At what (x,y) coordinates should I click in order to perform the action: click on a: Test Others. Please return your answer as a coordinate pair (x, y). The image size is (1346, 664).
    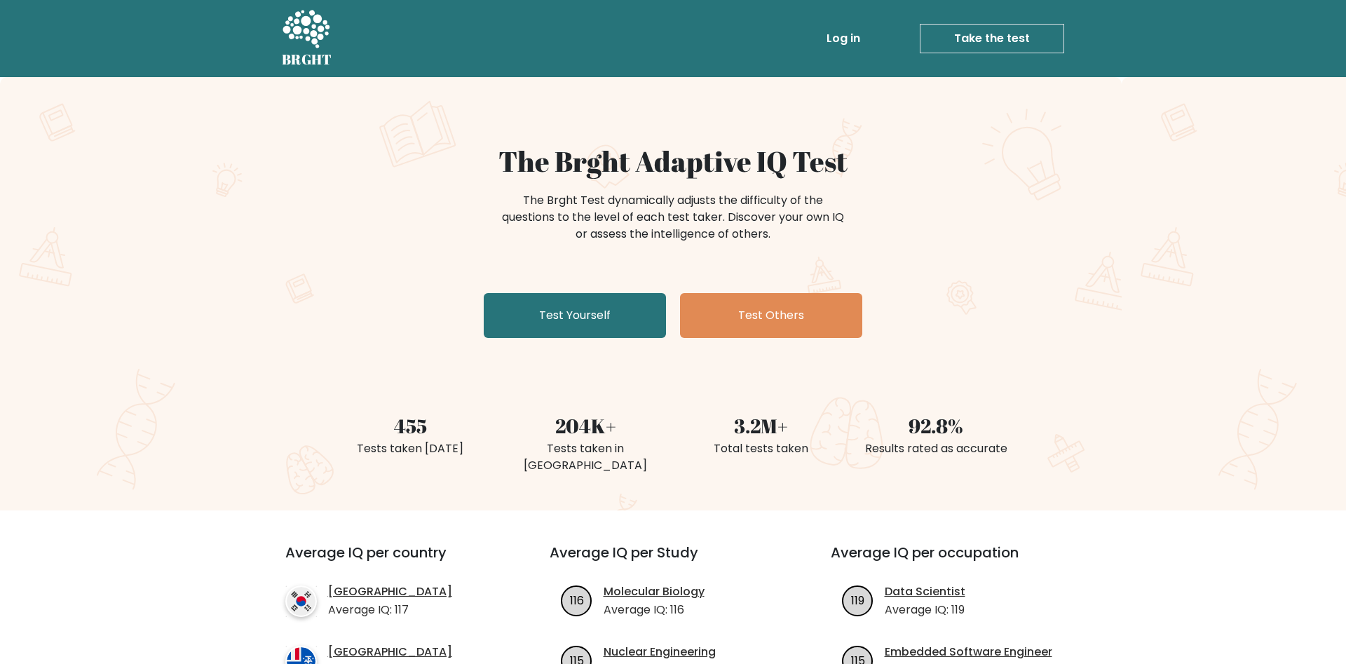
    Looking at the image, I should click on (771, 316).